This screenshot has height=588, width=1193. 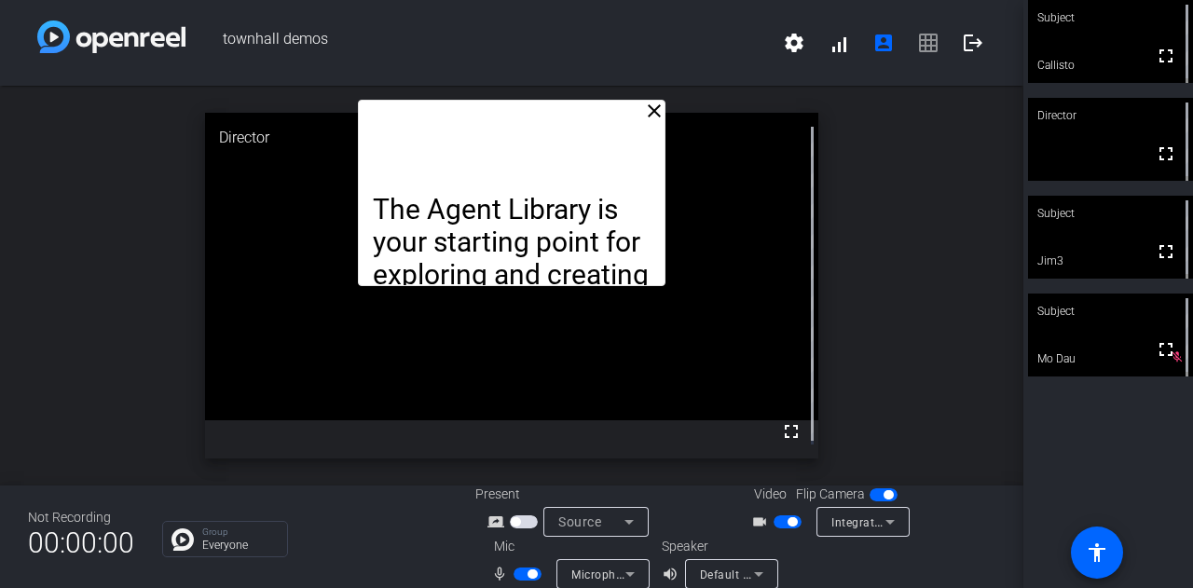 I want to click on img: Chat Icon, so click(x=183, y=540).